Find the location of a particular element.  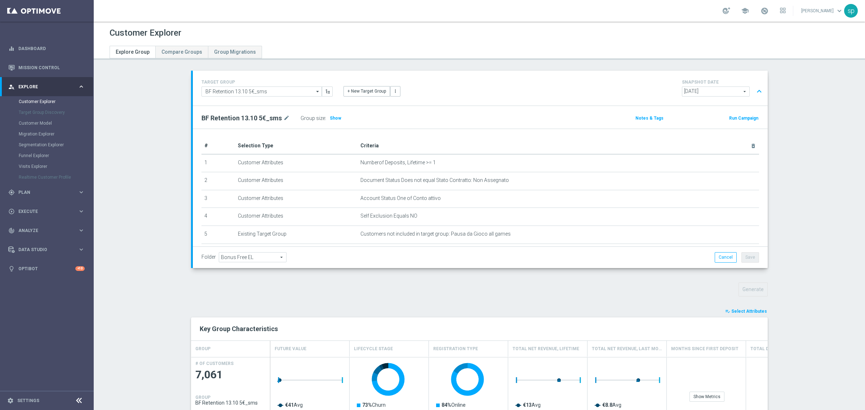

button: play_circle_outline Execute keyboard_arrow_right is located at coordinates (46, 211).